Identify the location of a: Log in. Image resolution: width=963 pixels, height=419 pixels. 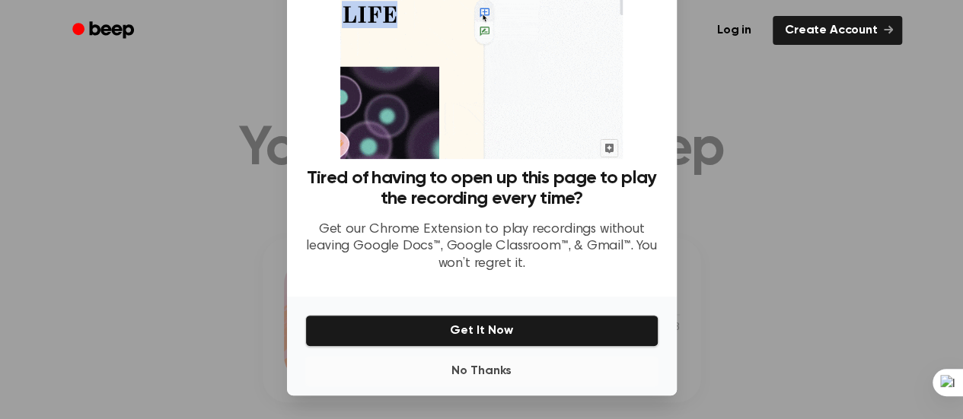
(734, 30).